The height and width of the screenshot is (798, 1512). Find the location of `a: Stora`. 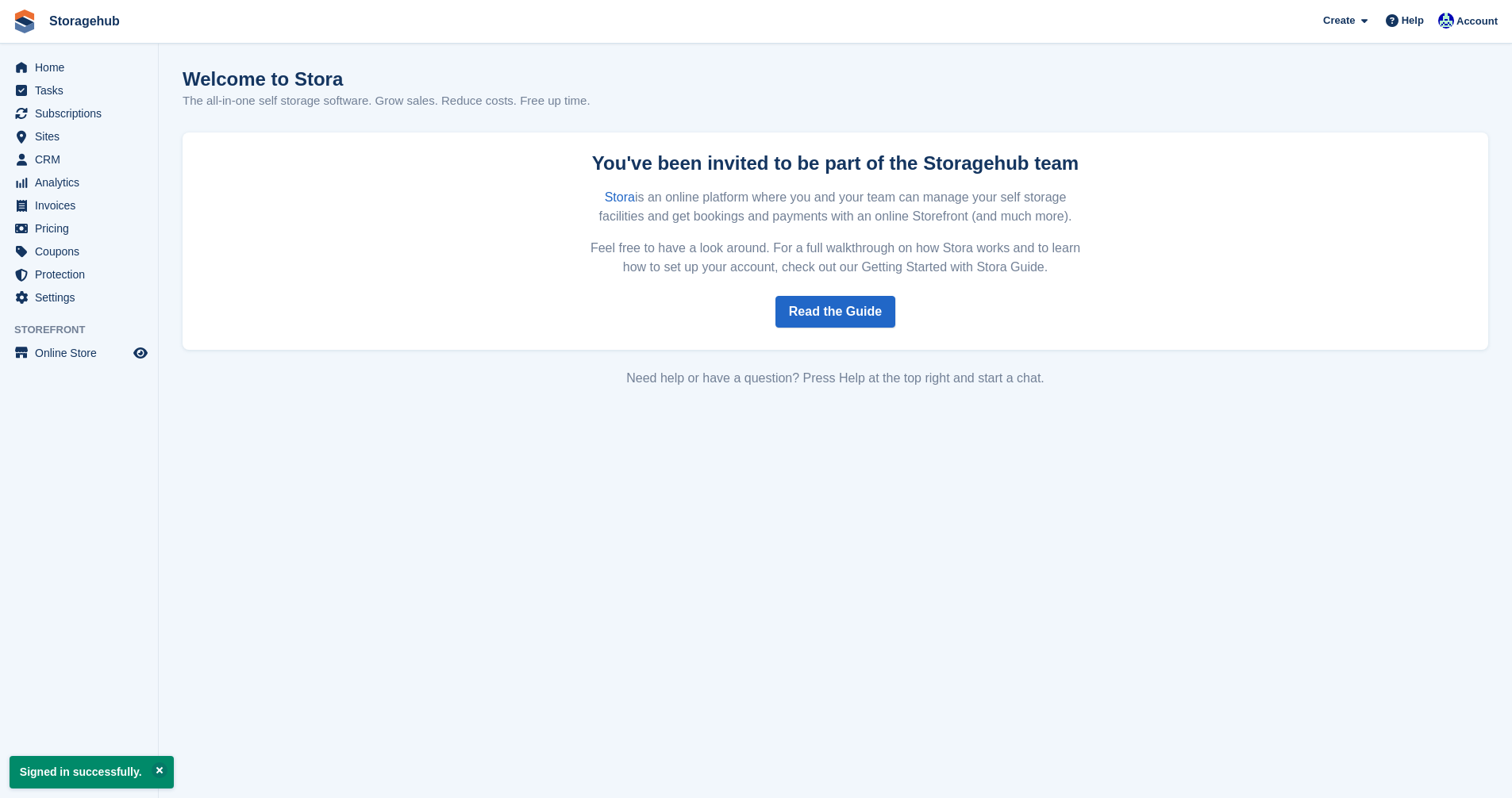

a: Stora is located at coordinates (620, 197).